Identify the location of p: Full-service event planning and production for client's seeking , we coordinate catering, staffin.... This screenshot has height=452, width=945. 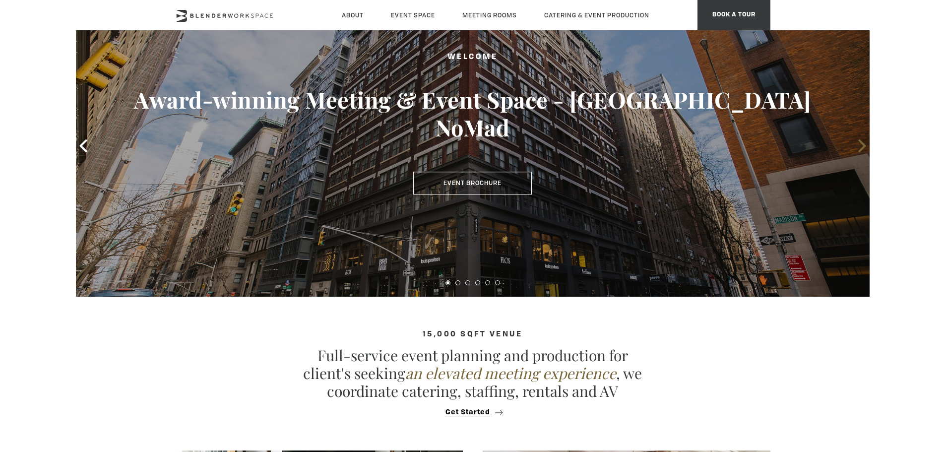
(473, 373).